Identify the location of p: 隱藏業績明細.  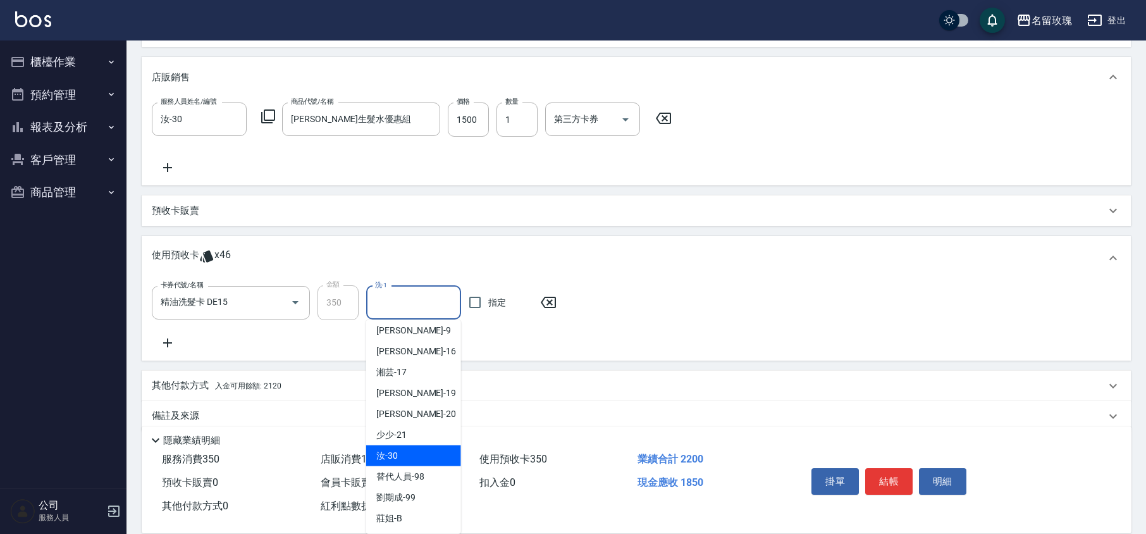
(192, 440).